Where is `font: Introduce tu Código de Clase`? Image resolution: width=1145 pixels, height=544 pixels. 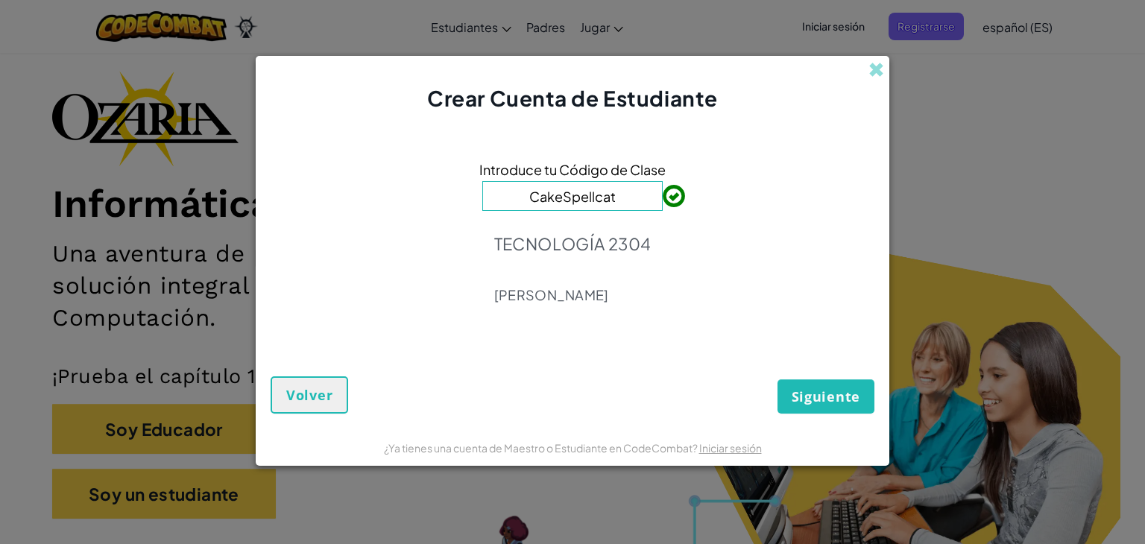 font: Introduce tu Código de Clase is located at coordinates (573, 169).